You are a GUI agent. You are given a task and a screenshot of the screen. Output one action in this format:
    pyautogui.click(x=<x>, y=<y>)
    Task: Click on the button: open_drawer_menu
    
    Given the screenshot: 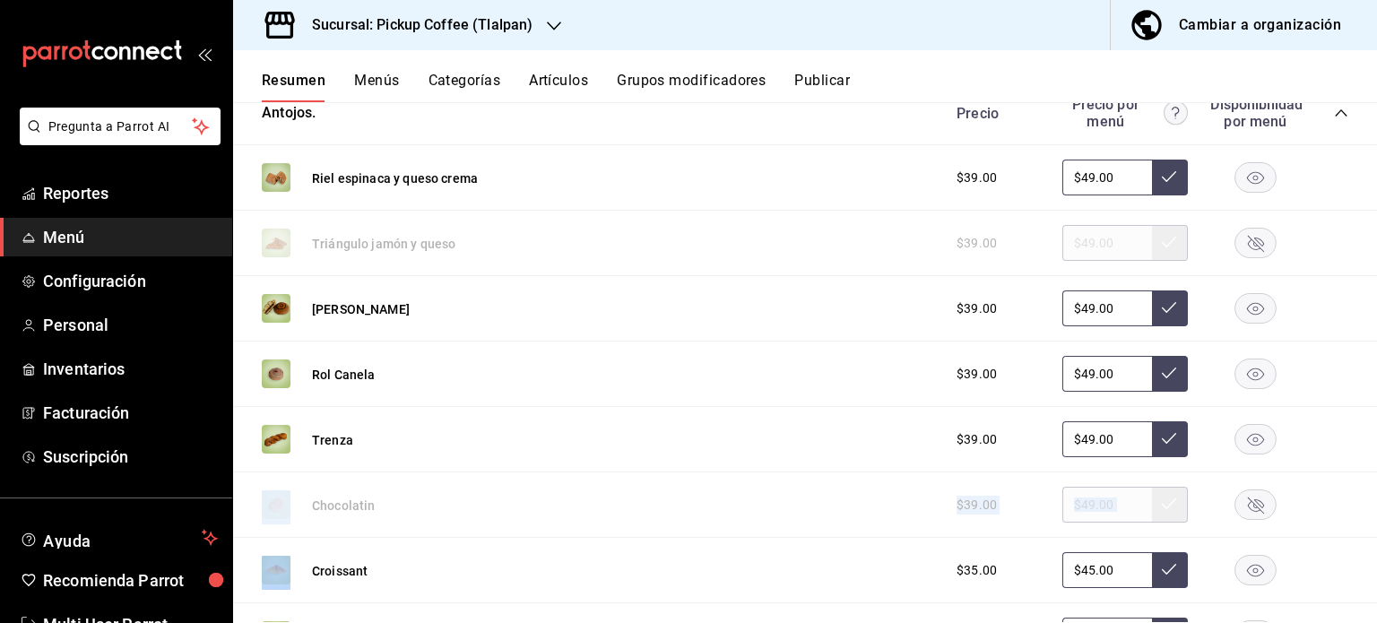 What is the action you would take?
    pyautogui.click(x=204, y=54)
    